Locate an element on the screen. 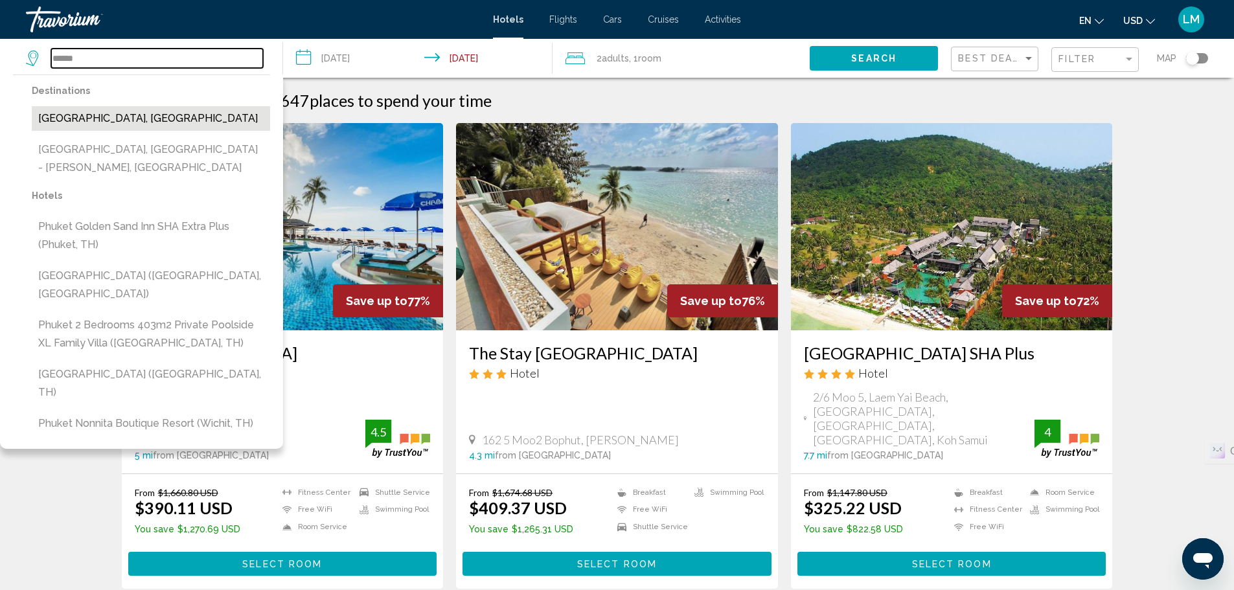 Image resolution: width=1234 pixels, height=590 pixels. del: $1,660.80 USD is located at coordinates (188, 492).